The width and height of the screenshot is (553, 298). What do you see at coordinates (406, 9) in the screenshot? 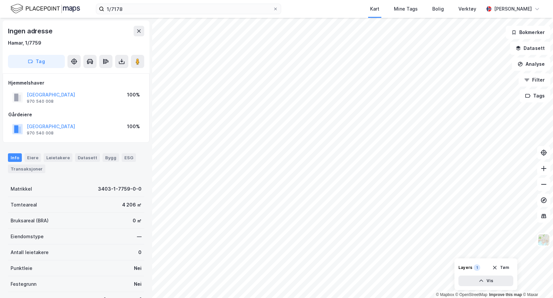
I see `div: Mine Tags` at bounding box center [406, 9].